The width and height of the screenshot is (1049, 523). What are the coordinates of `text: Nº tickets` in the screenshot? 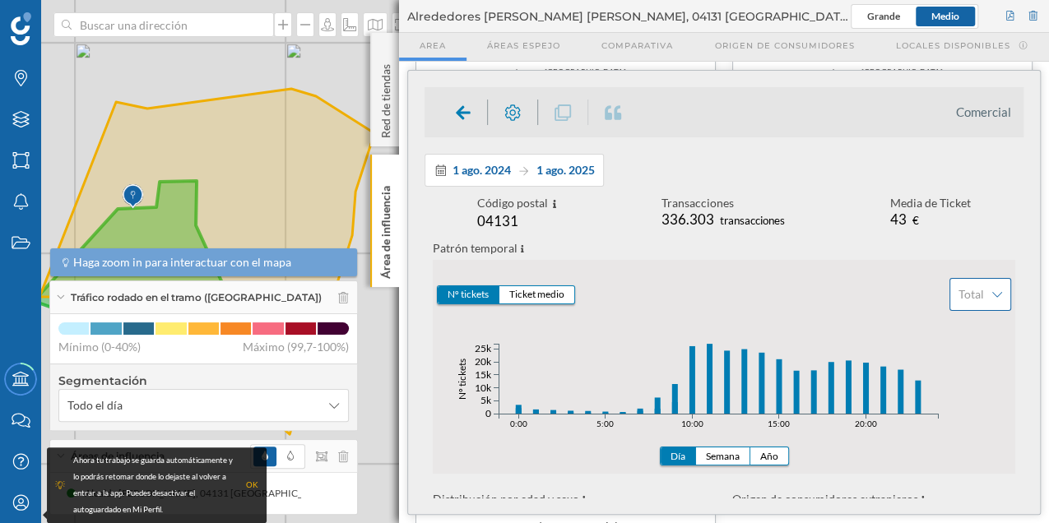 It's located at (461, 379).